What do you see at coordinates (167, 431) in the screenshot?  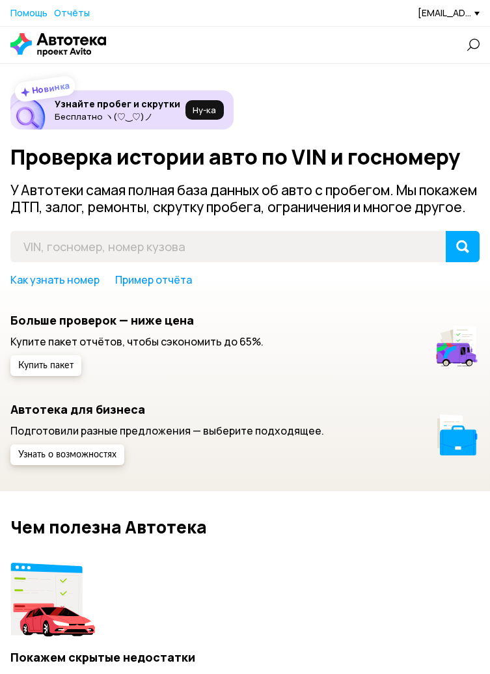 I see `p: Подготовили разные предложения — выберите подходящее.` at bounding box center [167, 431].